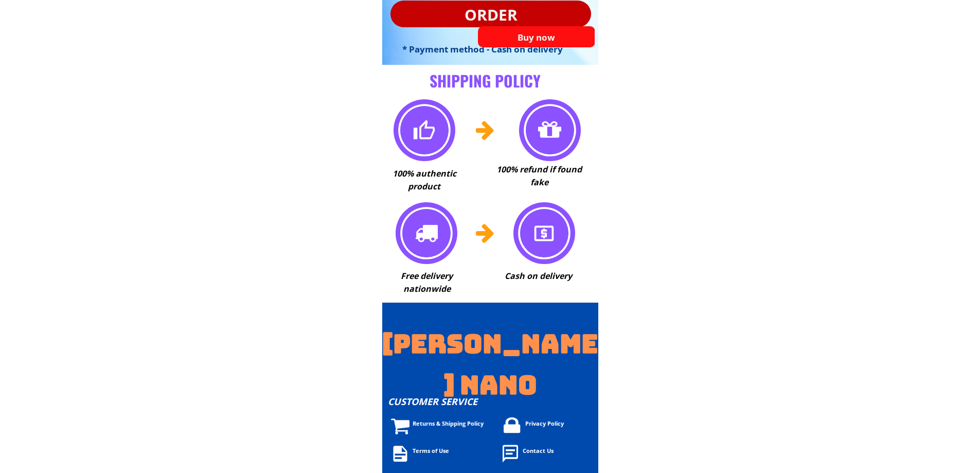 The height and width of the screenshot is (473, 980). What do you see at coordinates (645, 423) in the screenshot?
I see `div: Privacy Policy` at bounding box center [645, 423].